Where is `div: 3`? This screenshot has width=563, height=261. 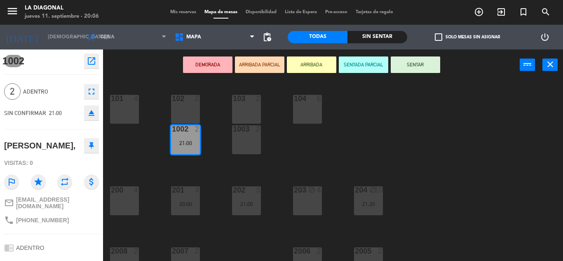
div: 3 is located at coordinates (259, 190).